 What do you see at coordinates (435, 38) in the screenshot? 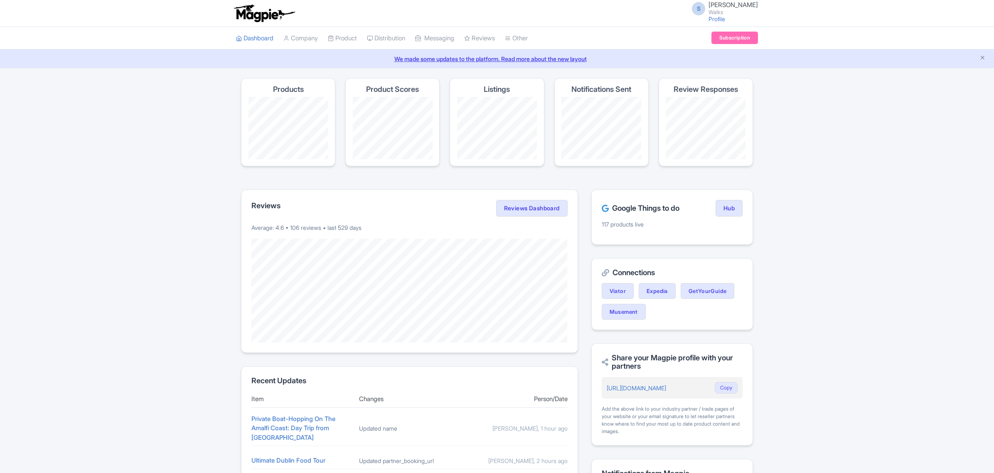
I see `a: Messaging` at bounding box center [435, 38].